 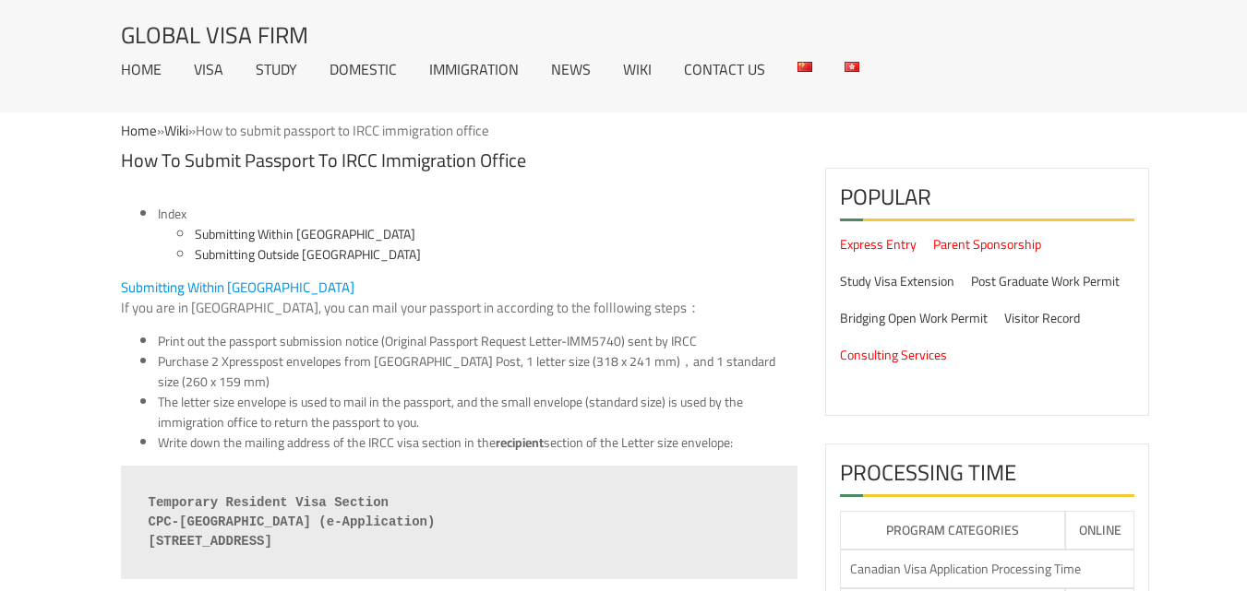 What do you see at coordinates (519, 443) in the screenshot?
I see `strong: recipient` at bounding box center [519, 443].